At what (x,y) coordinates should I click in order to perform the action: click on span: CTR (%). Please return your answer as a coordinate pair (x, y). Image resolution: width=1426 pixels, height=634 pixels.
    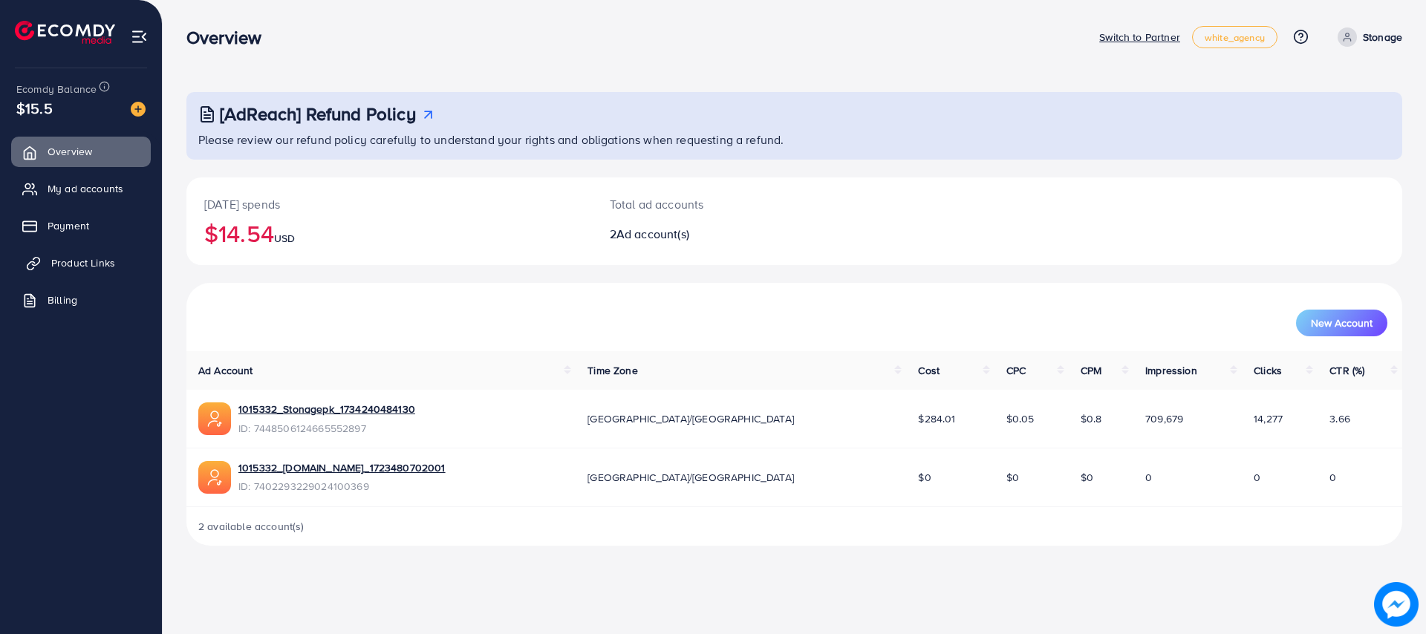
    Looking at the image, I should click on (1346, 371).